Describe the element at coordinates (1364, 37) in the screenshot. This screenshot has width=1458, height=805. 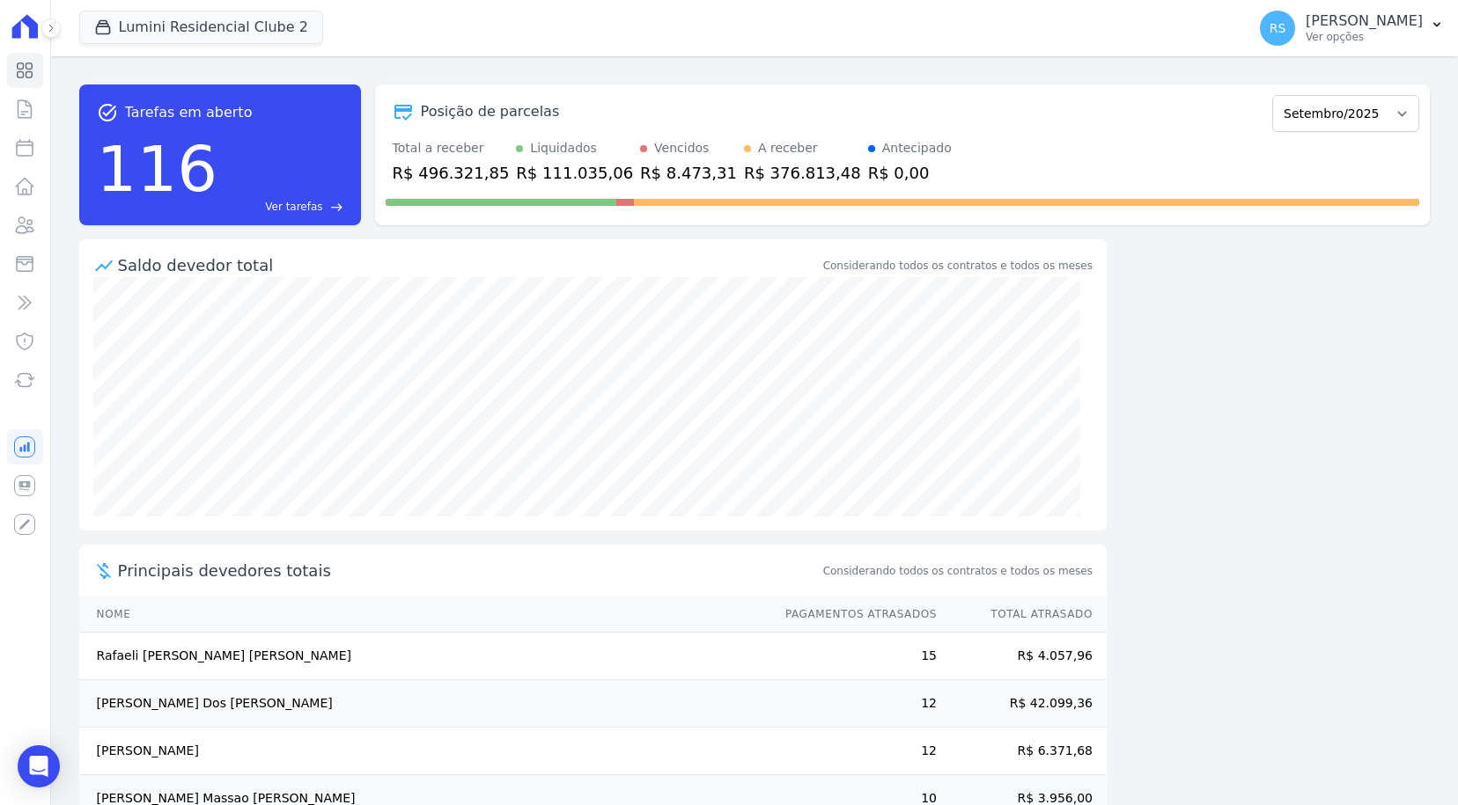
I see `p: Ver opções` at that location.